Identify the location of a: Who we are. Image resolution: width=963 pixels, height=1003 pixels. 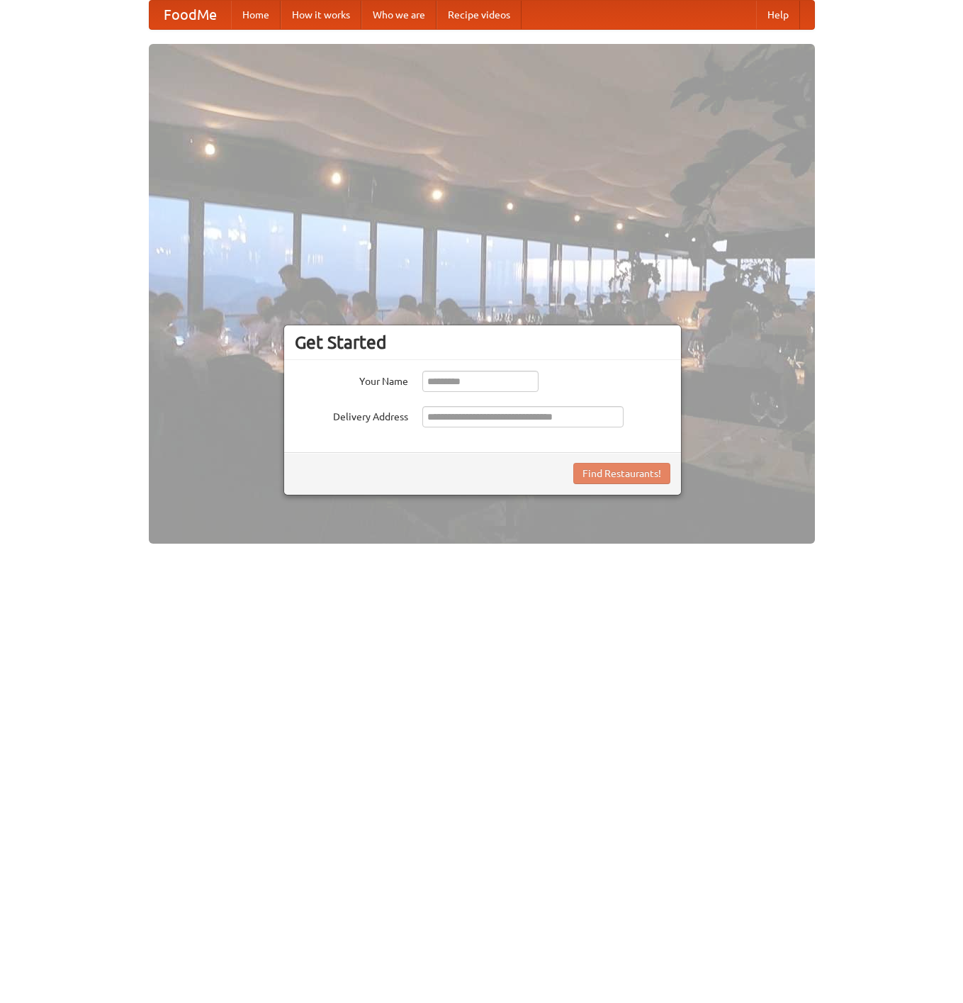
(399, 15).